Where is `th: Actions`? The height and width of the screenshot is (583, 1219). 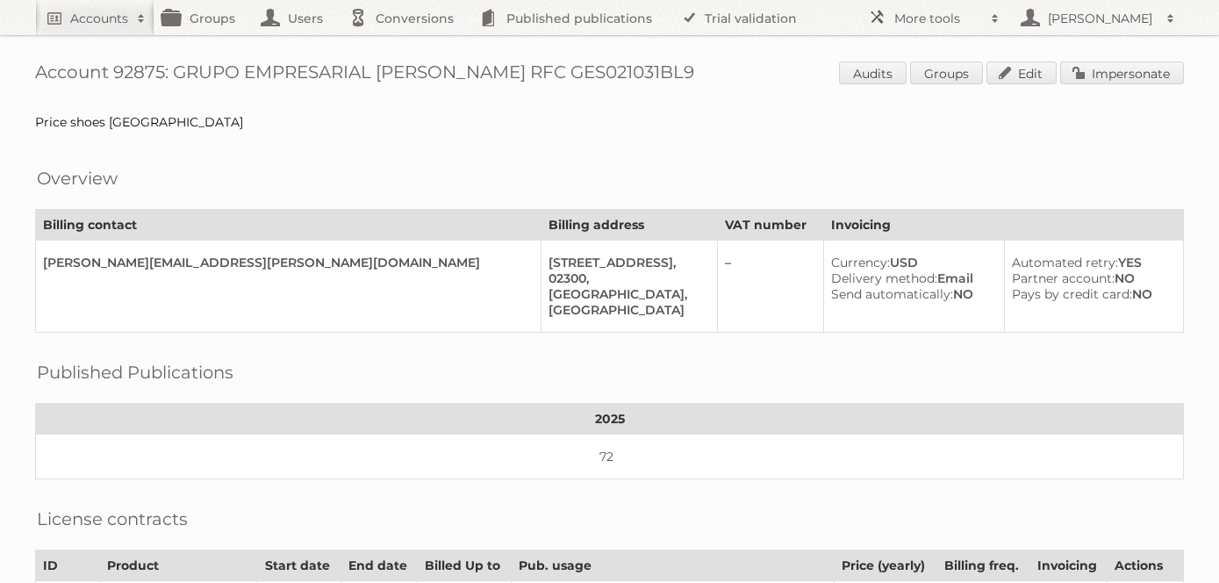
th: Actions is located at coordinates (1145, 565).